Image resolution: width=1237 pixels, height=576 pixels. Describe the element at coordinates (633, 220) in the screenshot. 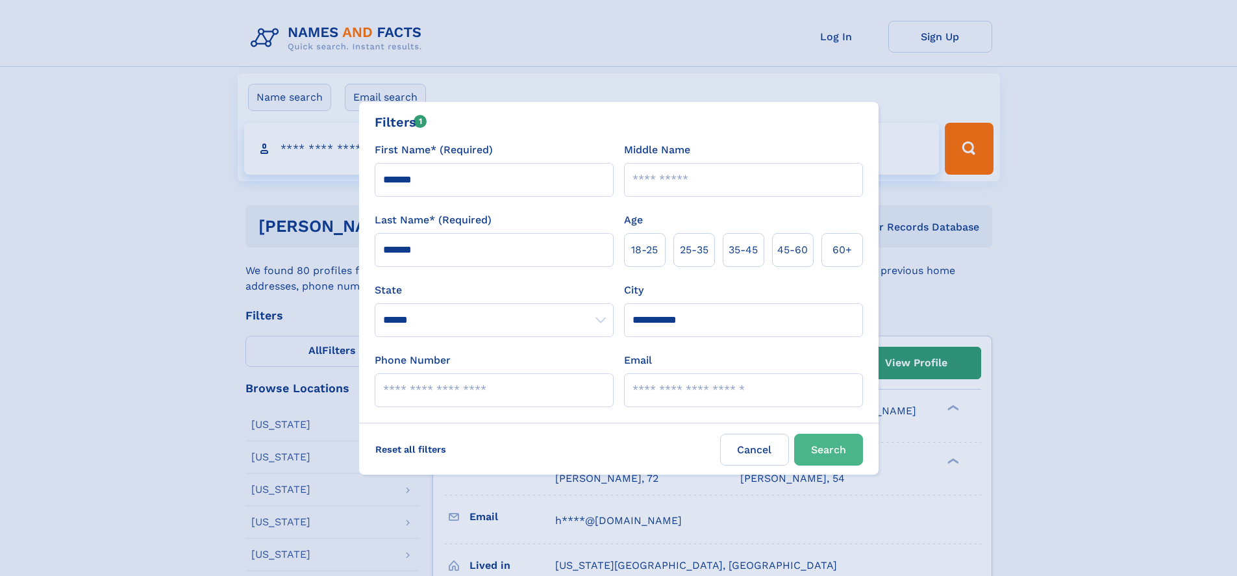

I see `label: Age` at that location.